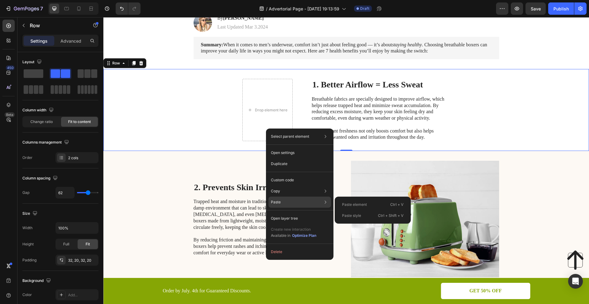 This screenshot has width=589, height=304. I want to click on button: Delete, so click(299, 252).